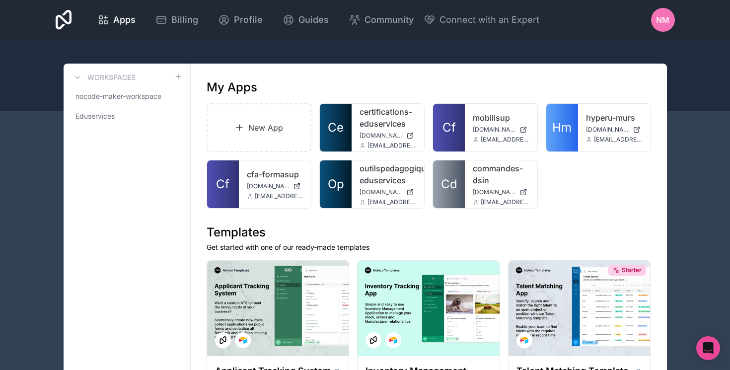 The height and width of the screenshot is (370, 730). I want to click on span: NM, so click(662, 20).